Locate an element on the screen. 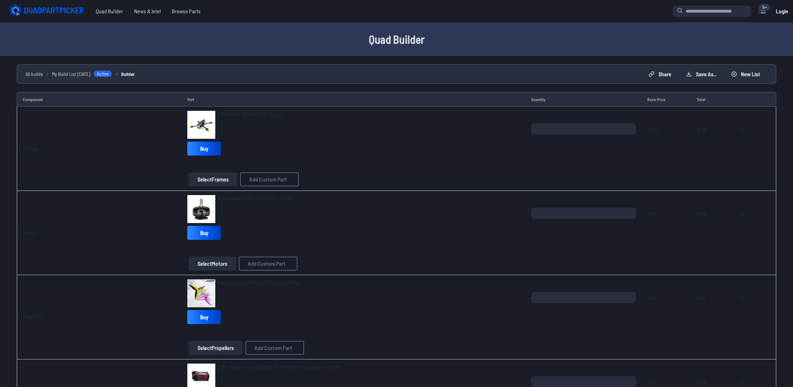 The image size is (793, 387). a: SelectPropellers is located at coordinates (216, 348).